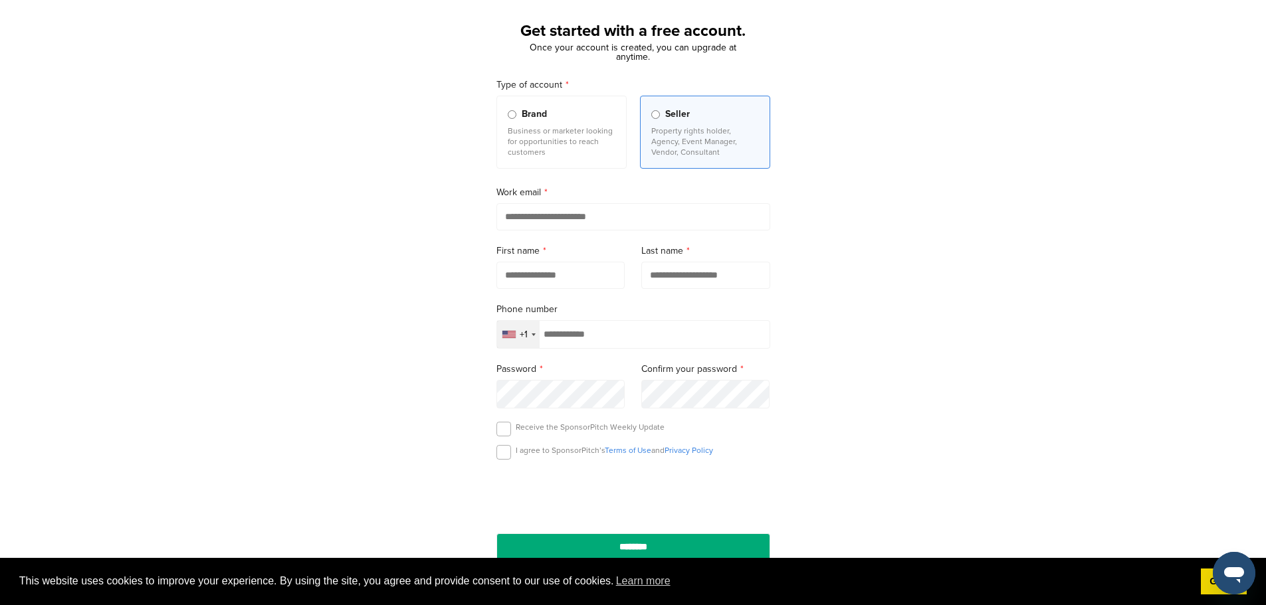  Describe the element at coordinates (561, 142) in the screenshot. I see `p: Business or marketer looking for opportunities to reach customers` at that location.